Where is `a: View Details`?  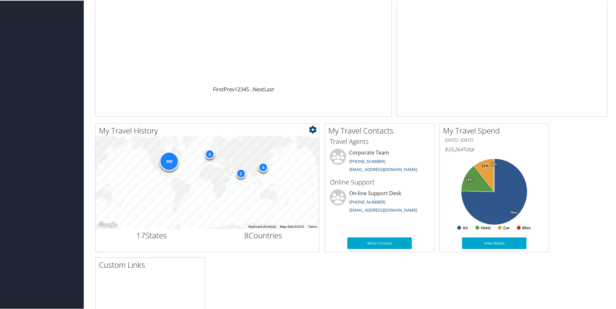 a: View Details is located at coordinates (494, 242).